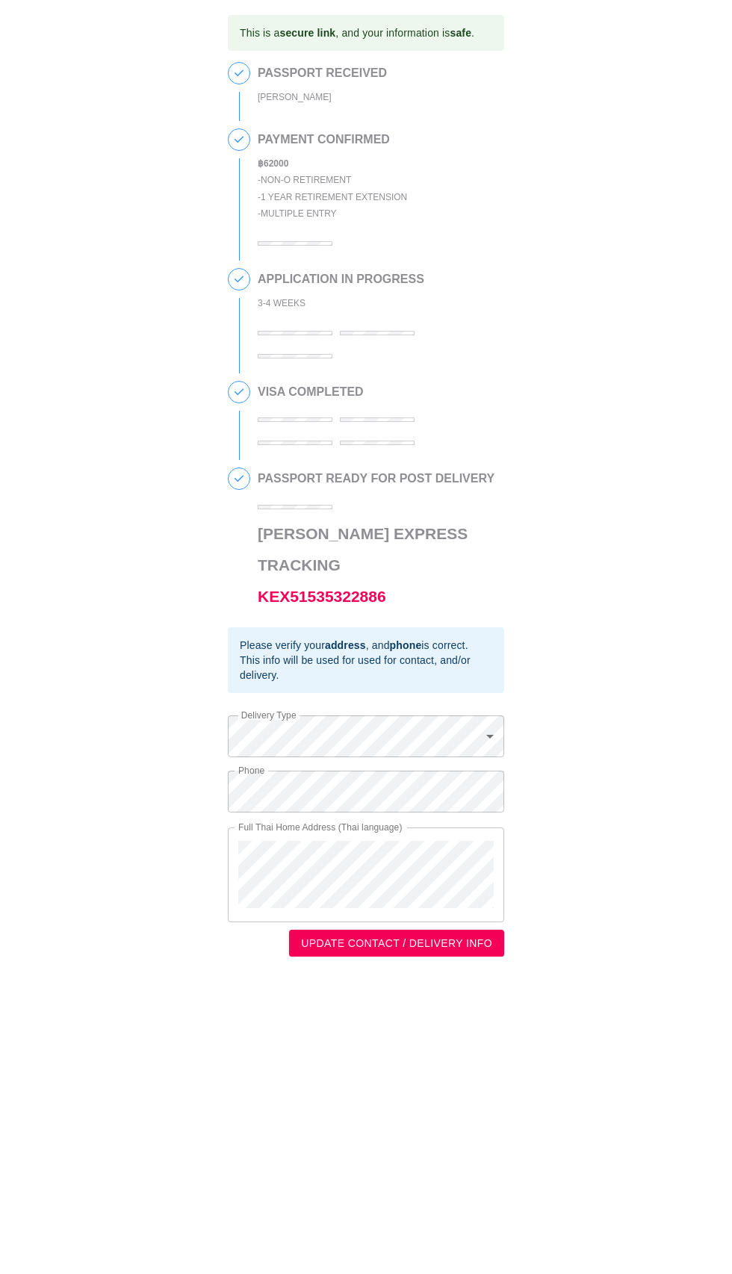  I want to click on span: 2, so click(239, 140).